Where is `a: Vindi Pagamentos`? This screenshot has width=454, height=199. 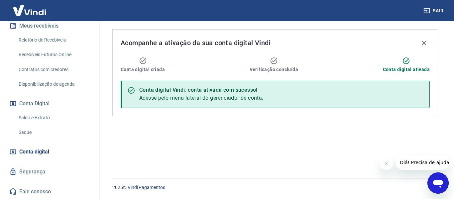
a: Vindi Pagamentos is located at coordinates (146, 187).